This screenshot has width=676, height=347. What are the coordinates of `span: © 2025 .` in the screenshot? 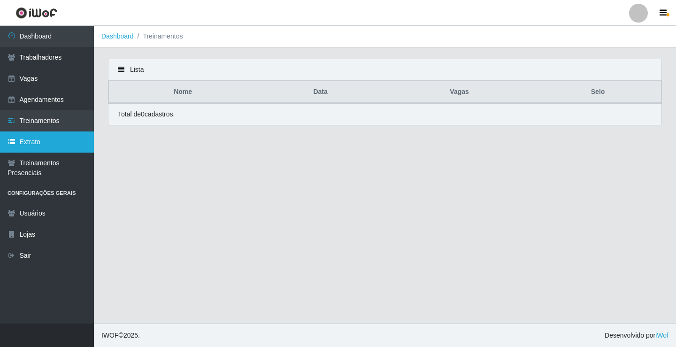 It's located at (121, 335).